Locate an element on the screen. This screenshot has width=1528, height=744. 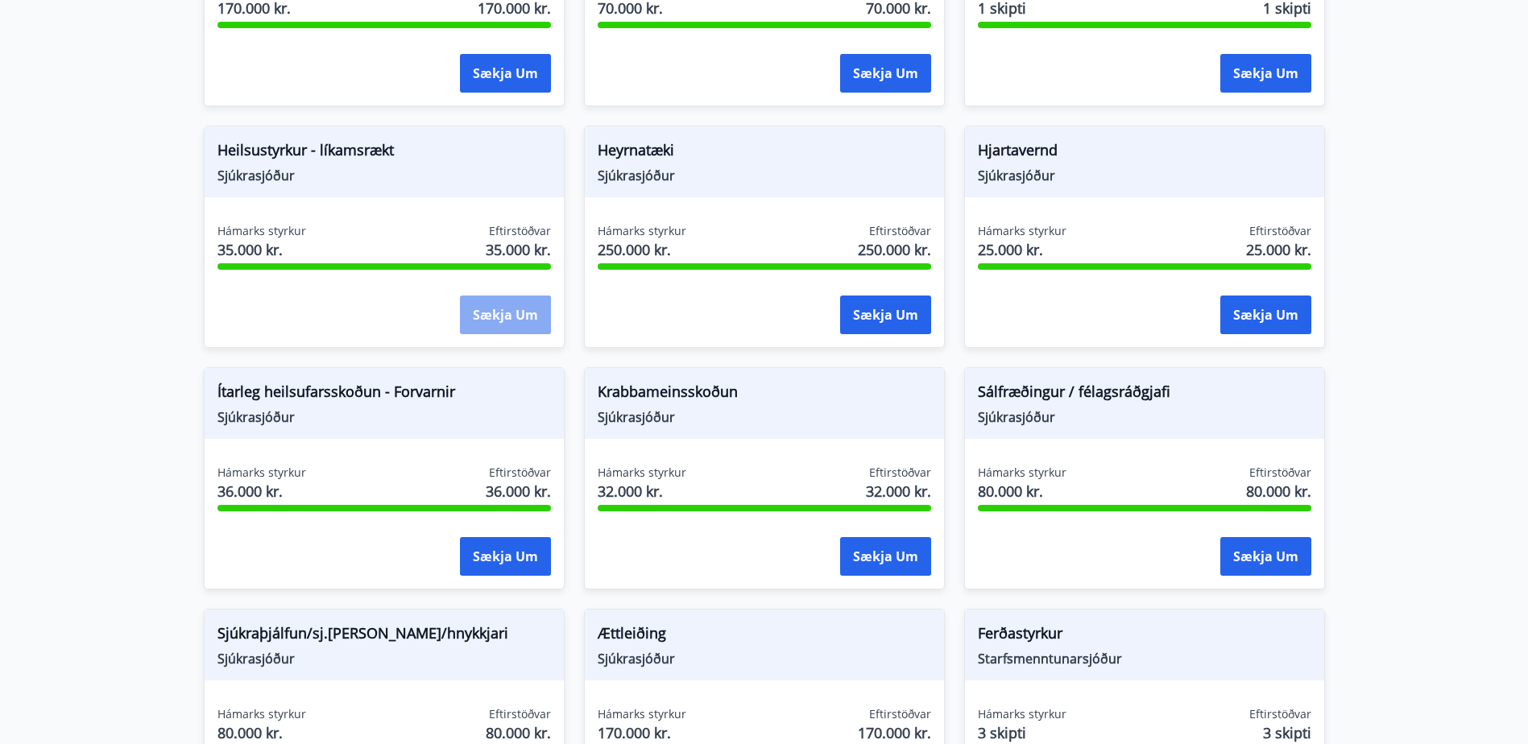
span: Krabbameinsskoðun is located at coordinates (764, 395).